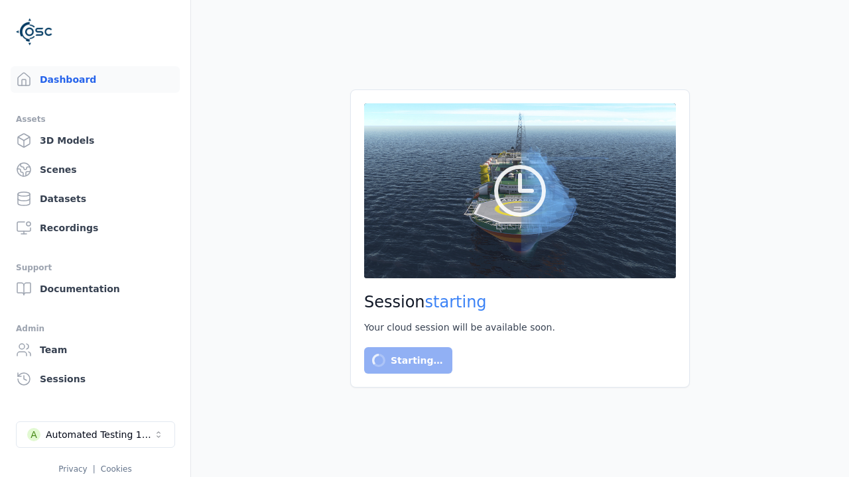  Describe the element at coordinates (72, 469) in the screenshot. I see `a: Privacy` at that location.